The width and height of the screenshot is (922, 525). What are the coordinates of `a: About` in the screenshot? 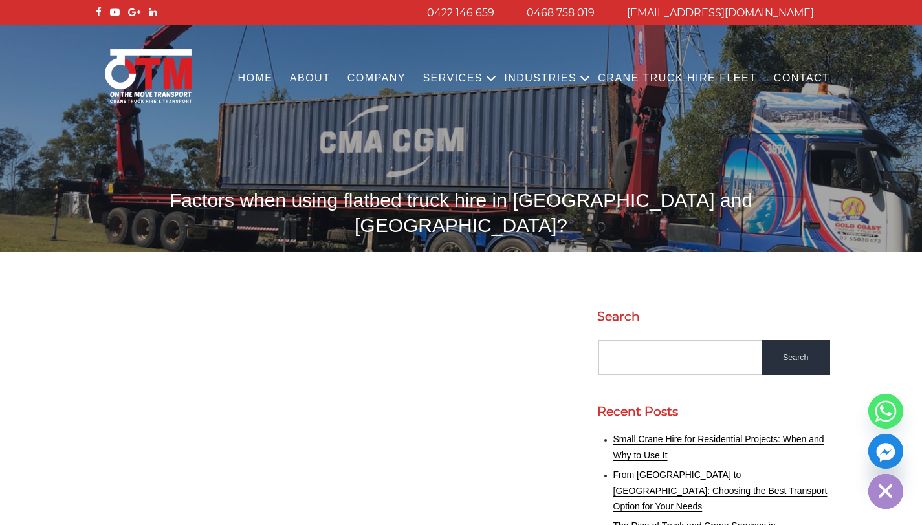 It's located at (310, 78).